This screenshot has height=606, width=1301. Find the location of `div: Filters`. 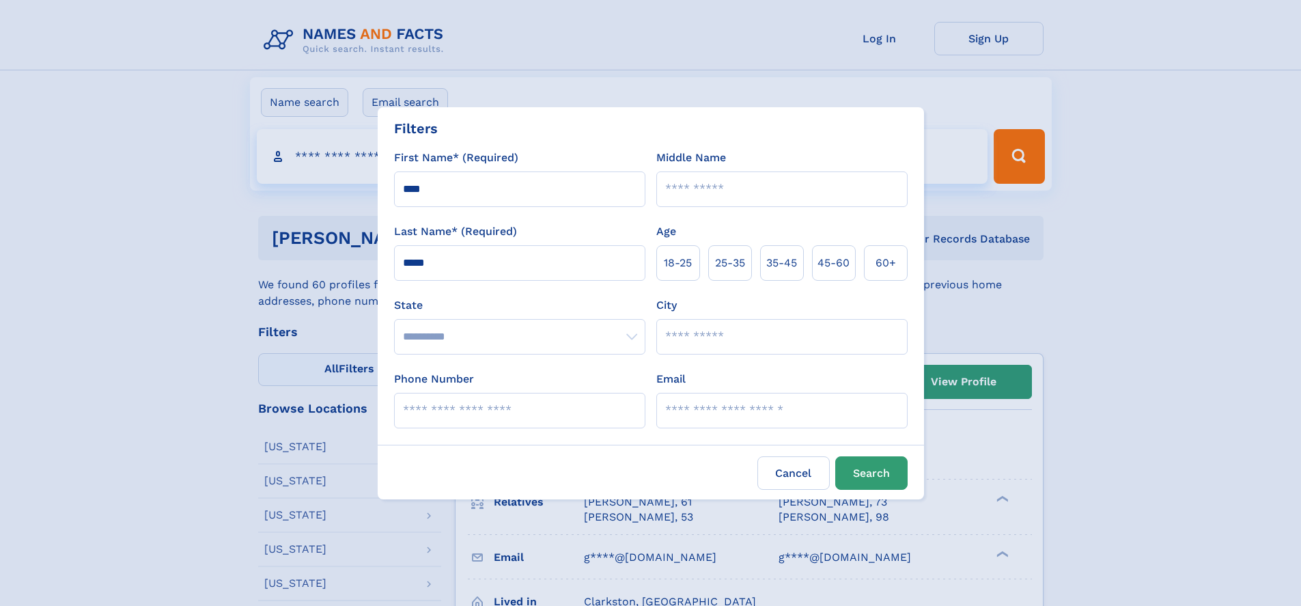

div: Filters is located at coordinates (416, 128).